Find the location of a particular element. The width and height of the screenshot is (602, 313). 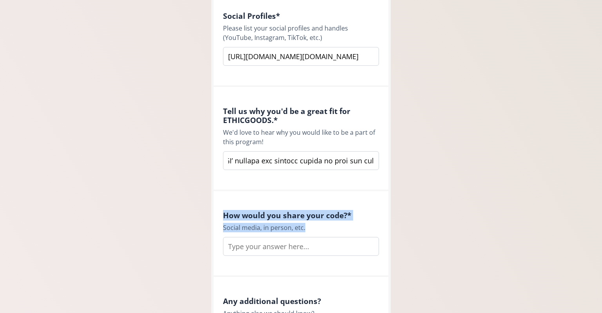

h4: Any additional questions? is located at coordinates (301, 301).